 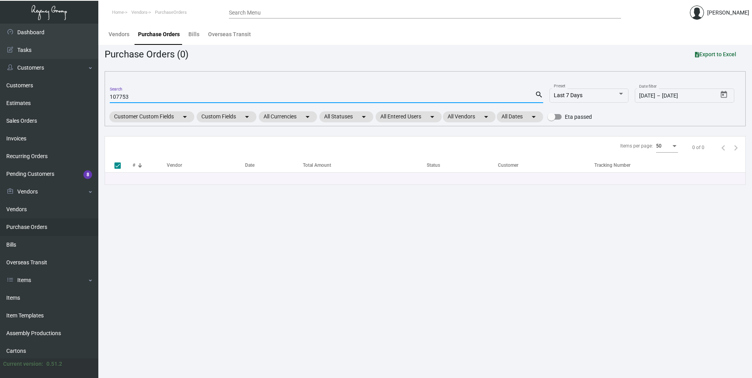 What do you see at coordinates (568, 95) in the screenshot?
I see `span: Last 7 Days` at bounding box center [568, 95].